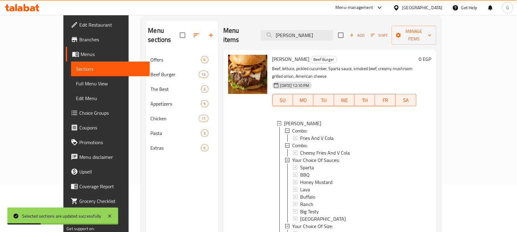 Image resolution: width=517 pixels, height=232 pixels. I want to click on span: 13, so click(204, 74).